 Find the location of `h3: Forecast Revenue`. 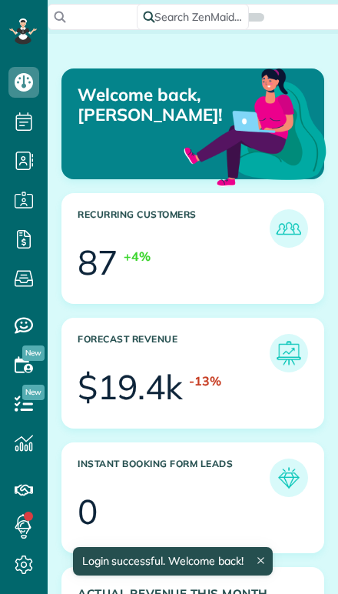

h3: Forecast Revenue is located at coordinates (174, 353).